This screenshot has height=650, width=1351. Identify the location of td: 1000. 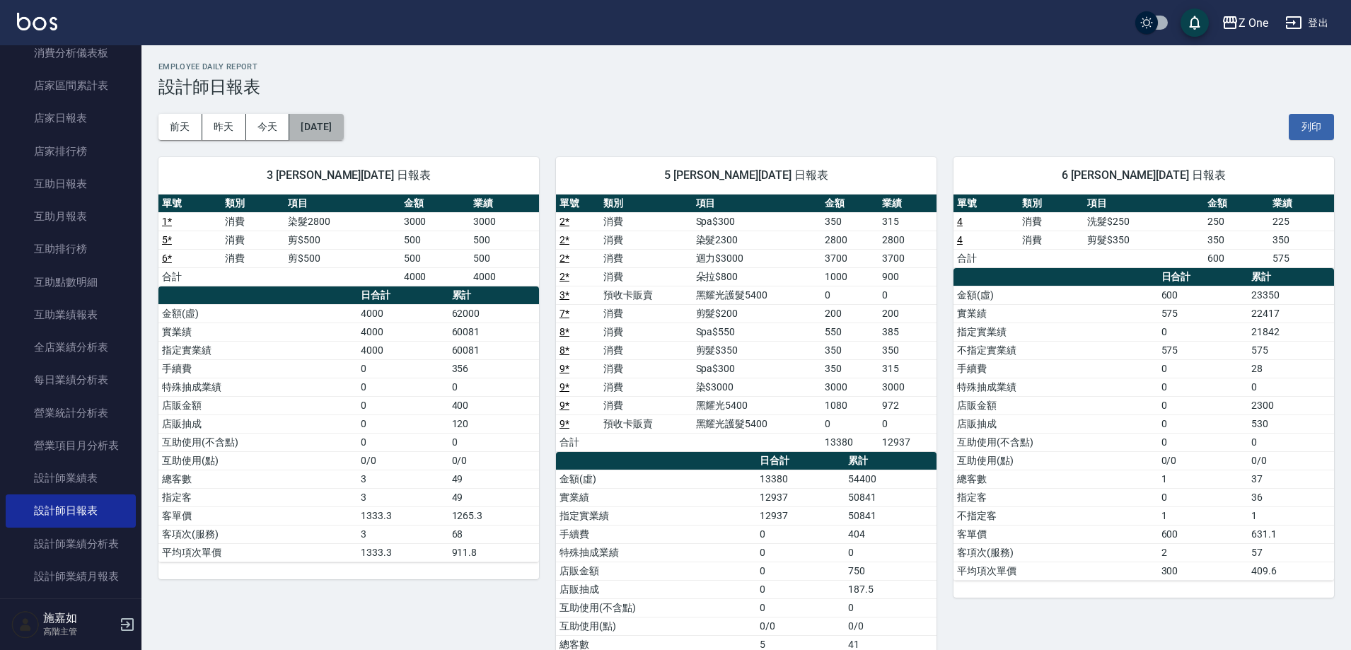
(850, 277).